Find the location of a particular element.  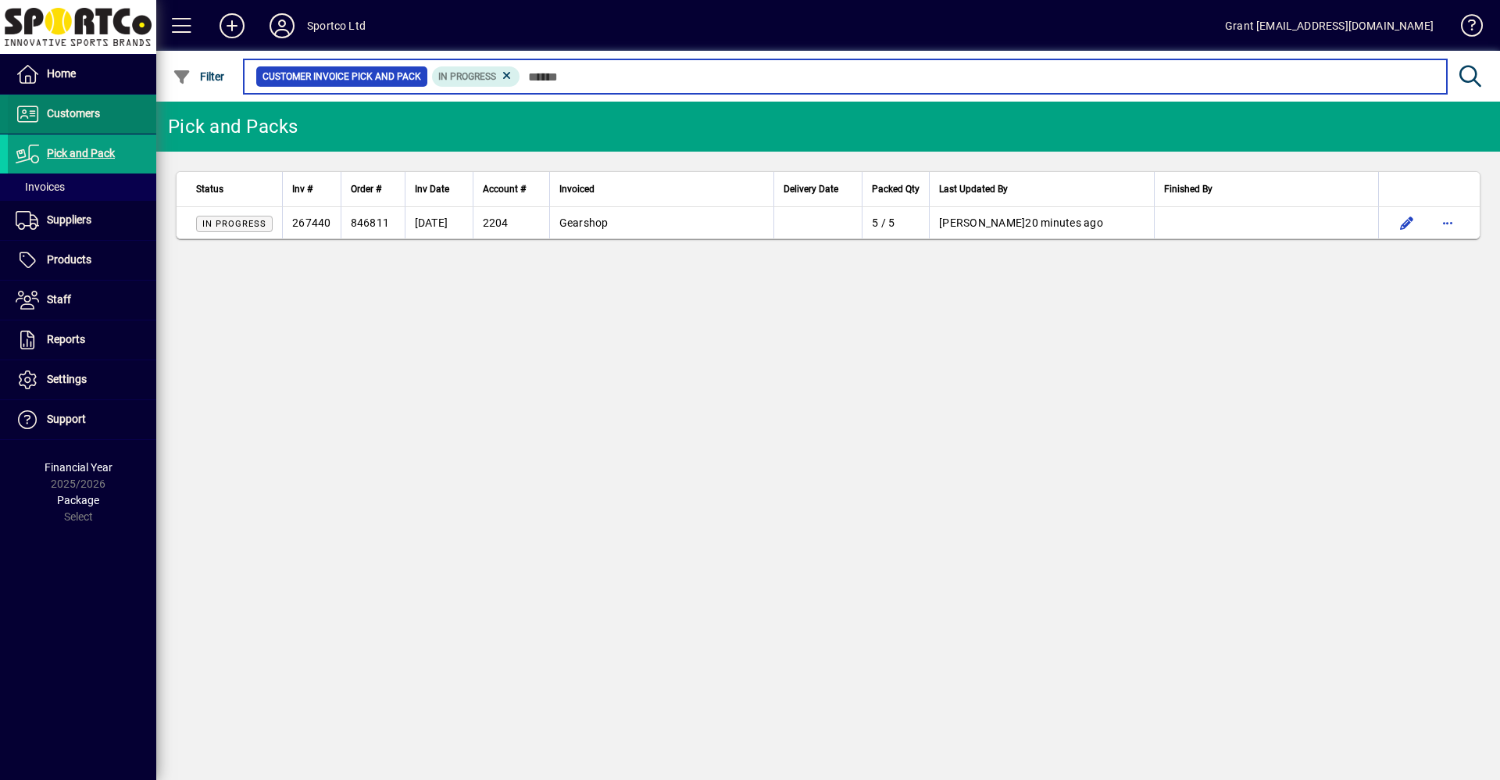

span: Home is located at coordinates (61, 73).